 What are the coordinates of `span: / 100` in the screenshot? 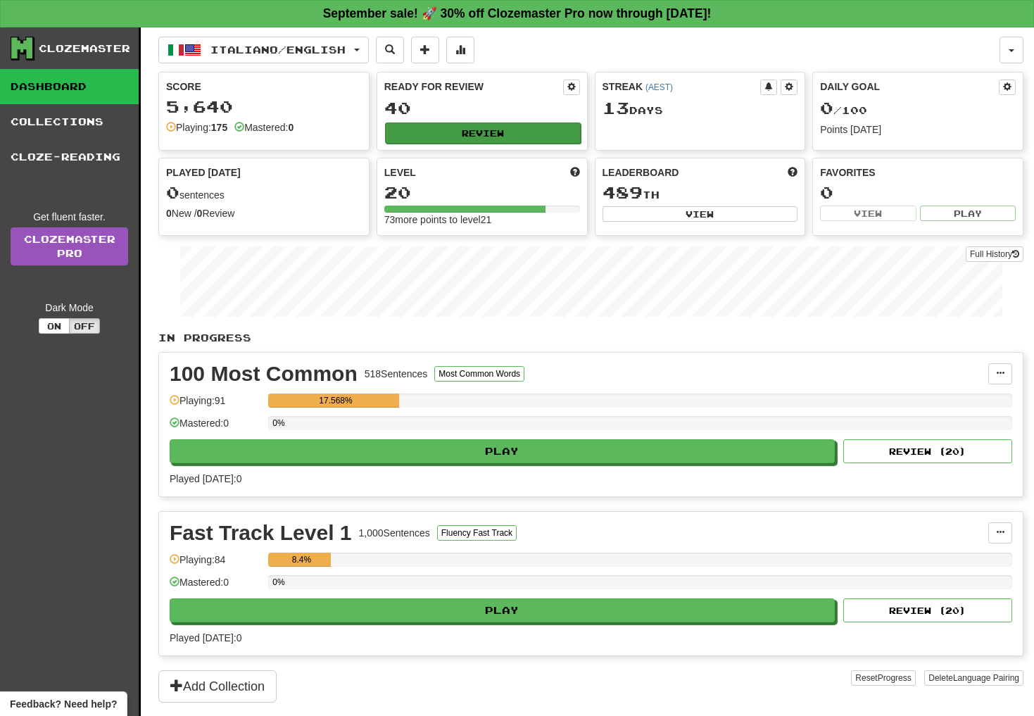 It's located at (843, 110).